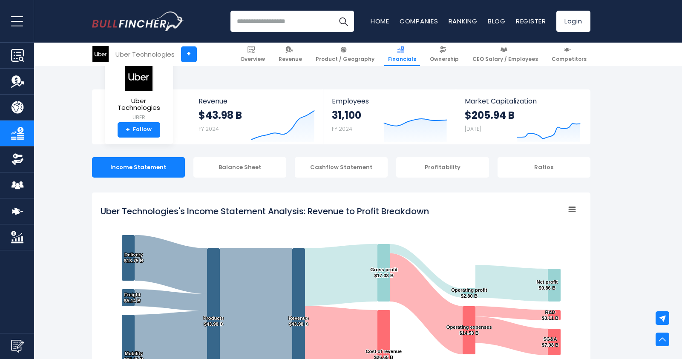 The width and height of the screenshot is (682, 359). I want to click on div: Income Statement, so click(139, 168).